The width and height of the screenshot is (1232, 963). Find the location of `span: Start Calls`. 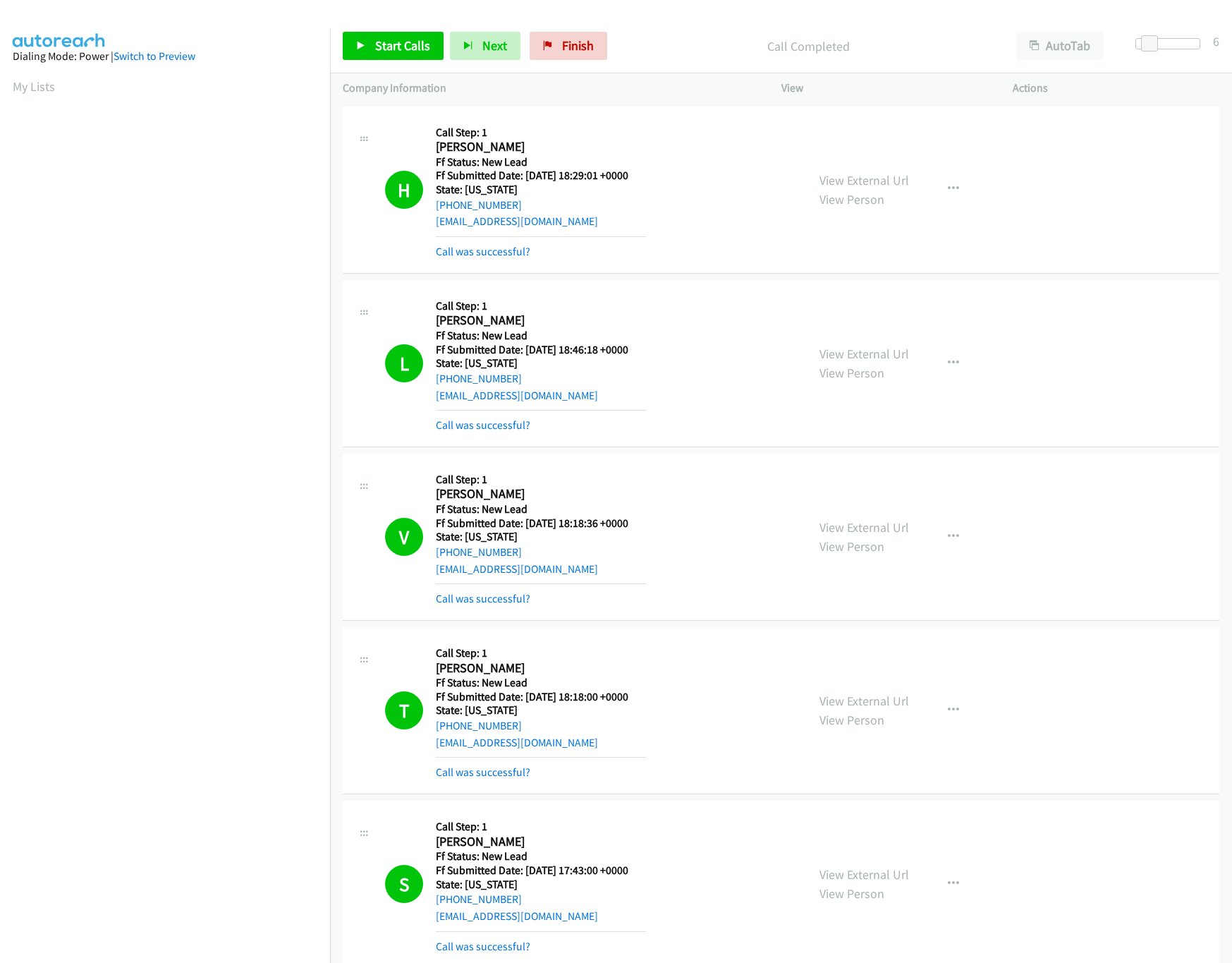

span: Start Calls is located at coordinates (402, 45).